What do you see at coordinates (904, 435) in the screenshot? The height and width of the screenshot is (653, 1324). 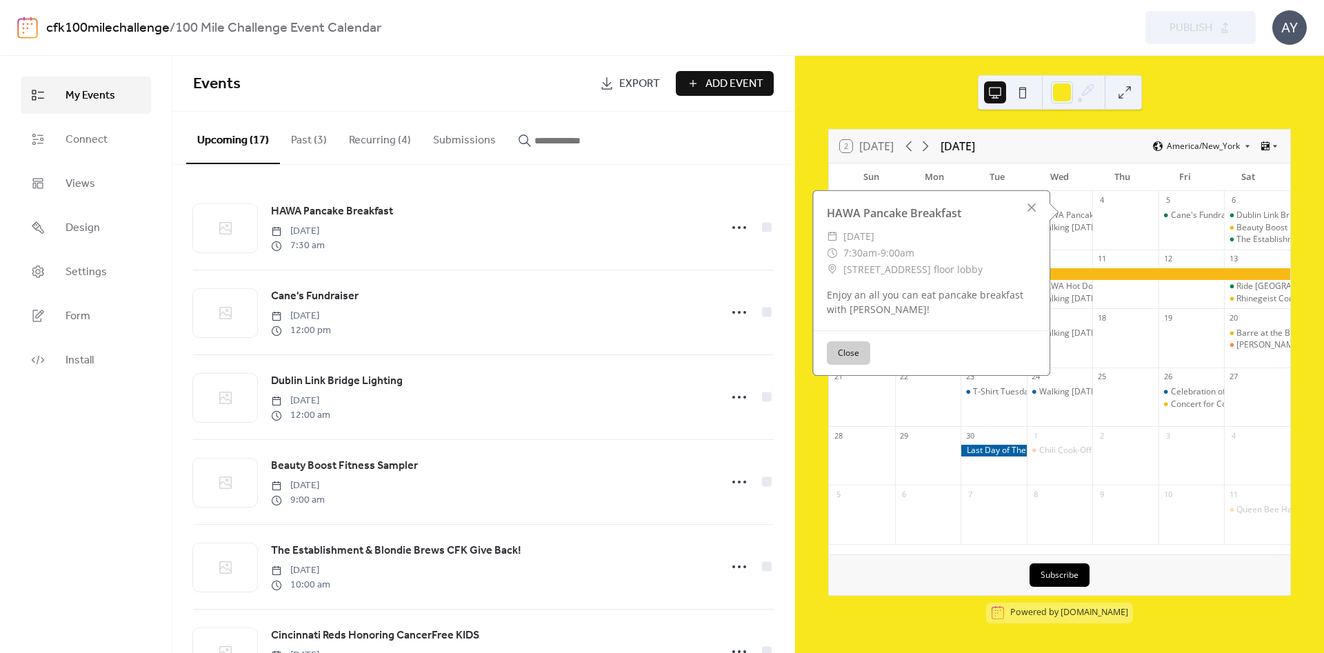 I see `div: 29` at bounding box center [904, 435].